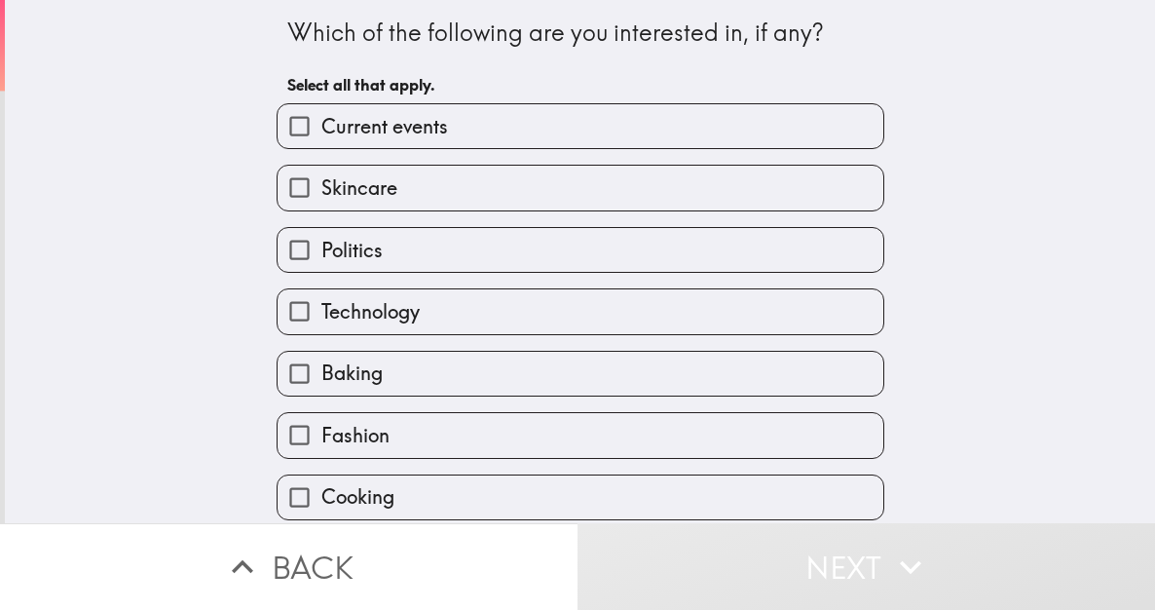  I want to click on h6: Select all that apply., so click(581, 85).